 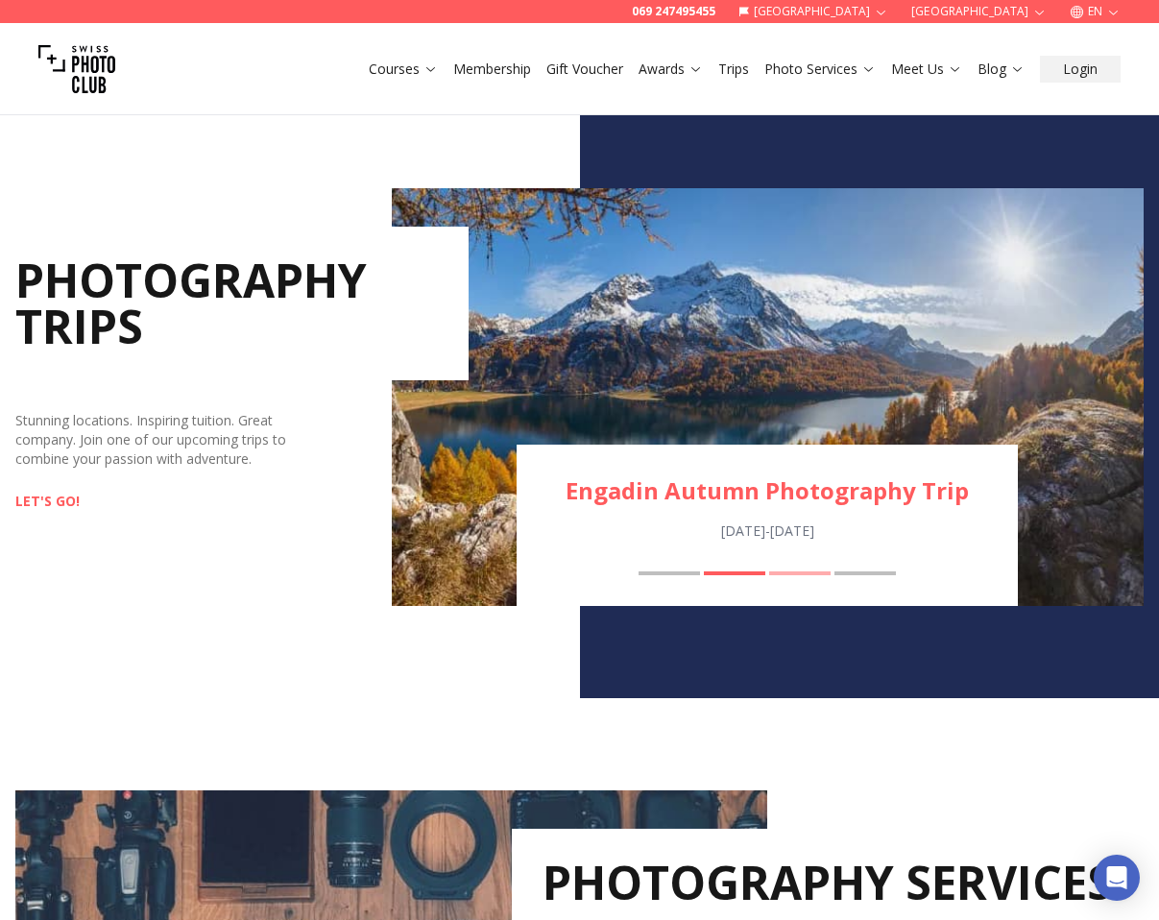 I want to click on div: 2 / 4, so click(x=767, y=396).